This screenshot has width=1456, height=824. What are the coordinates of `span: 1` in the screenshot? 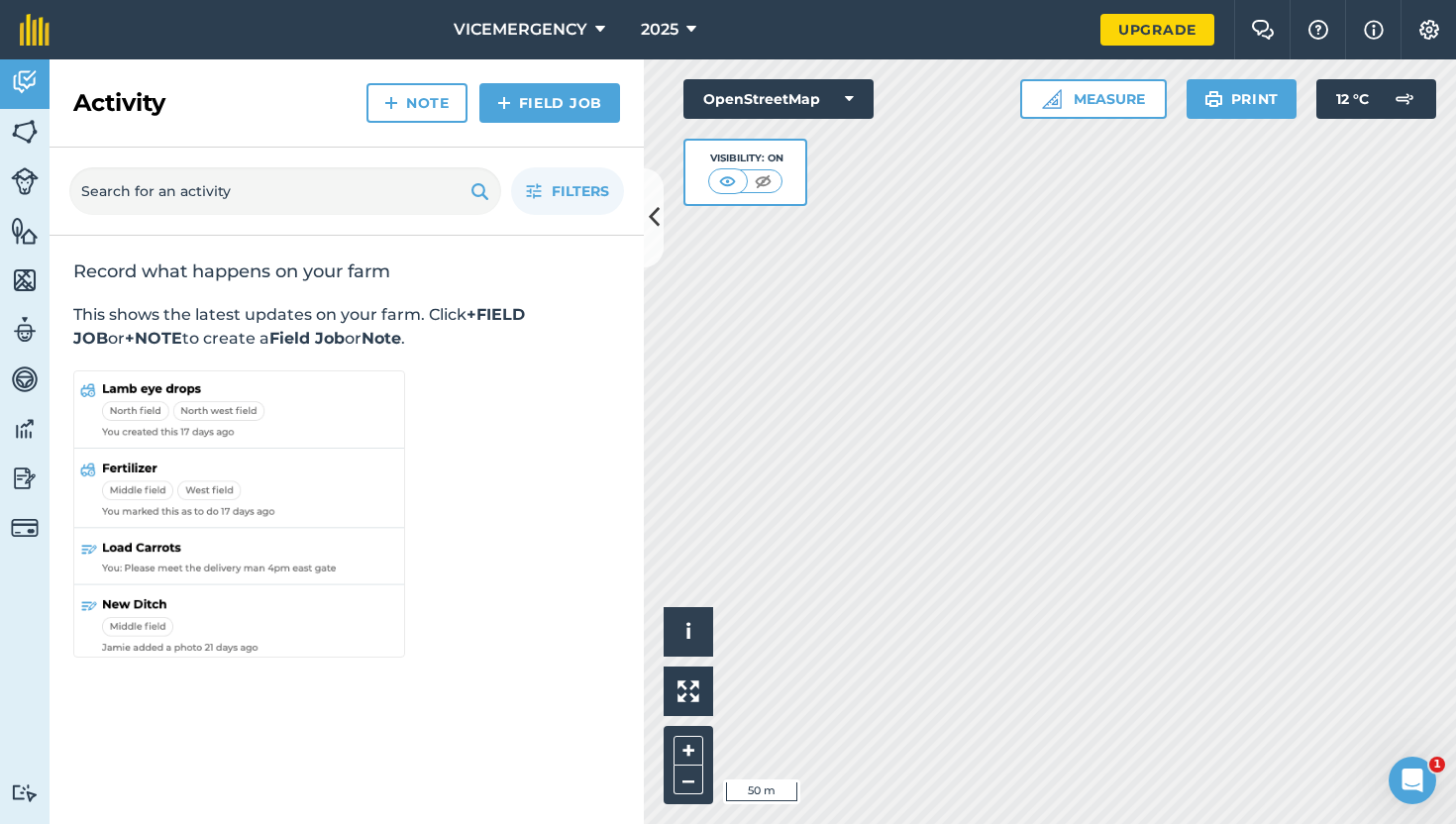 It's located at (1437, 765).